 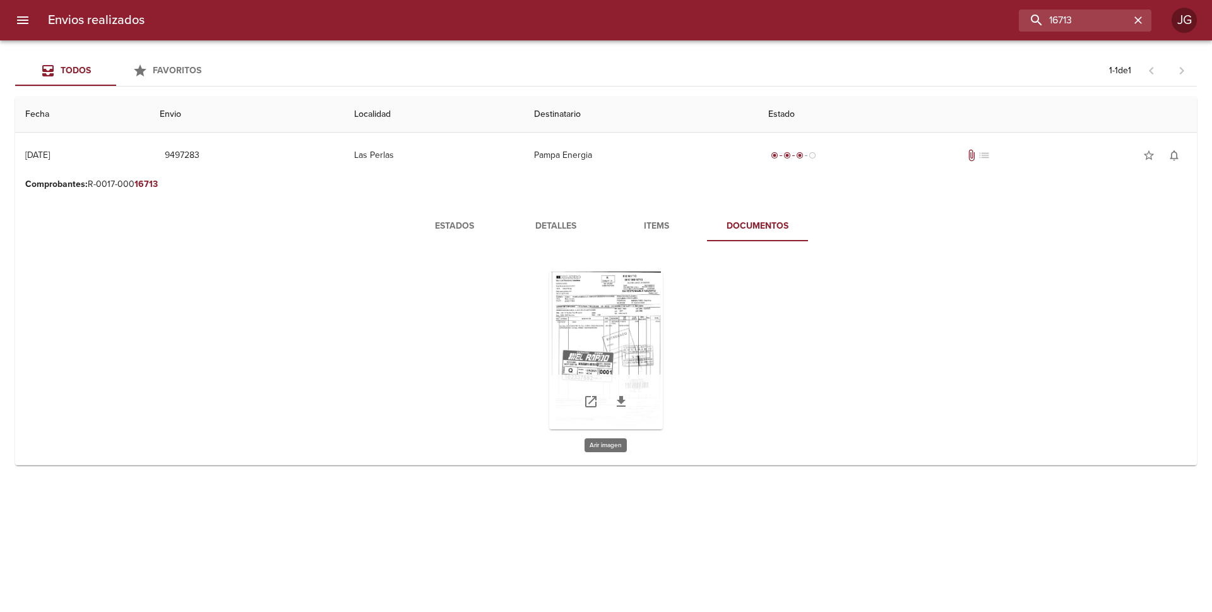 I want to click on input: buscar, so click(x=1075, y=20).